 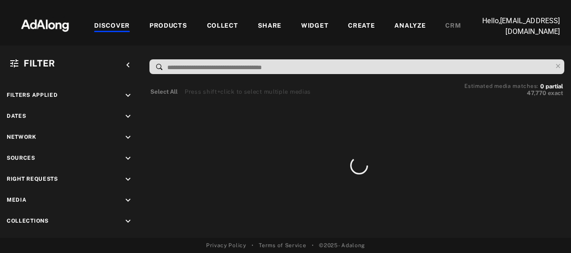 What do you see at coordinates (168, 26) in the screenshot?
I see `div: PRODUCTS` at bounding box center [168, 26].